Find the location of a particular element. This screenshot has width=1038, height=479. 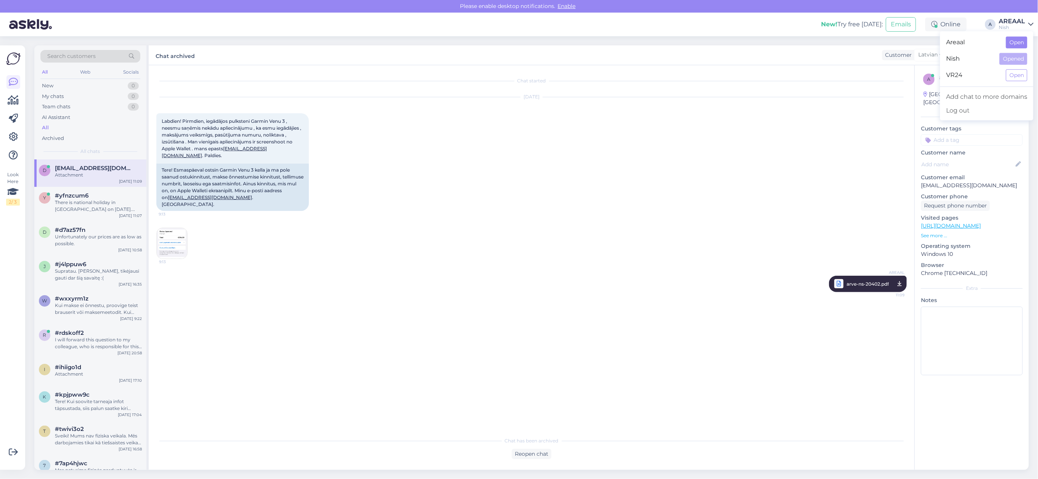

span: #ihiigo1d is located at coordinates (68, 367).